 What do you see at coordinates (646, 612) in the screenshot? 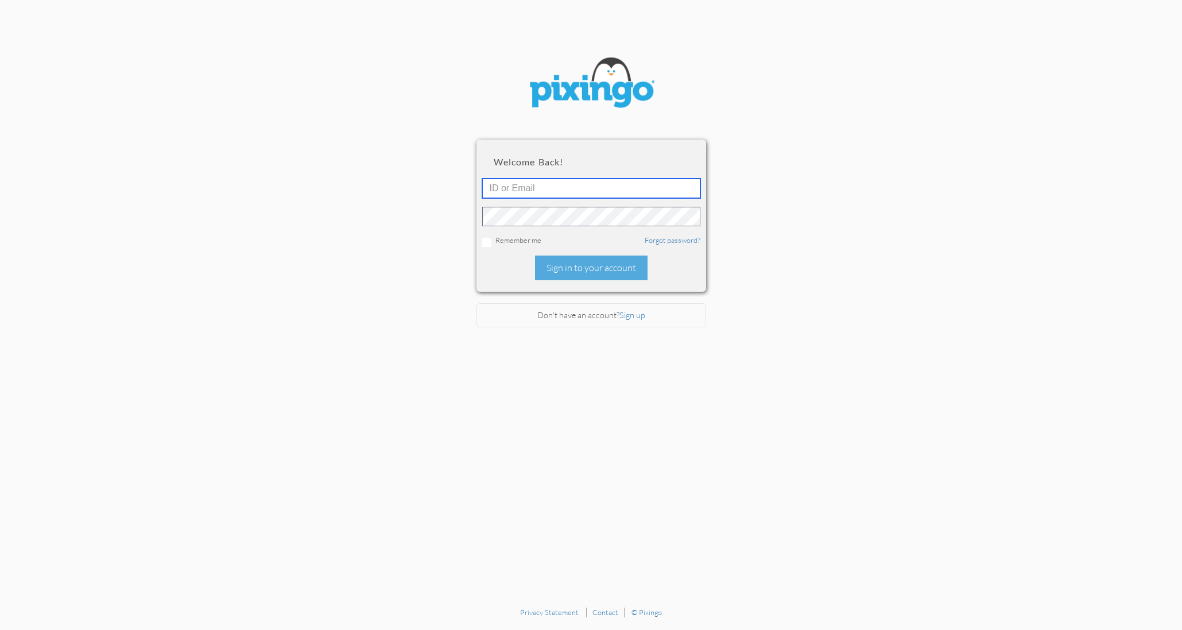
I see `a: © Pixingo` at bounding box center [646, 612].